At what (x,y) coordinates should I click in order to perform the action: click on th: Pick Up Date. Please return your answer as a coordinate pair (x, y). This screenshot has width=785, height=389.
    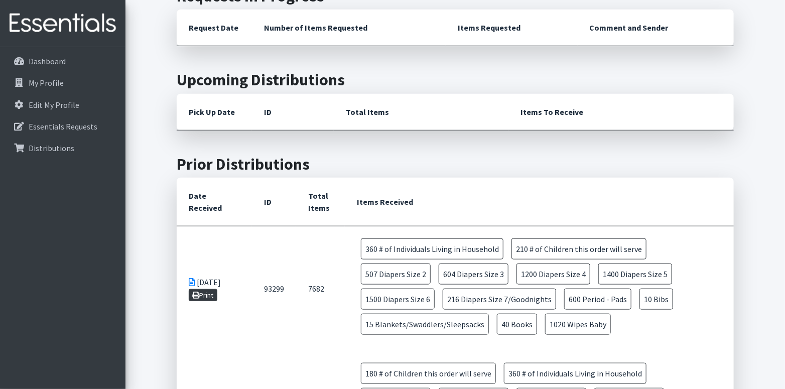
    Looking at the image, I should click on (214, 112).